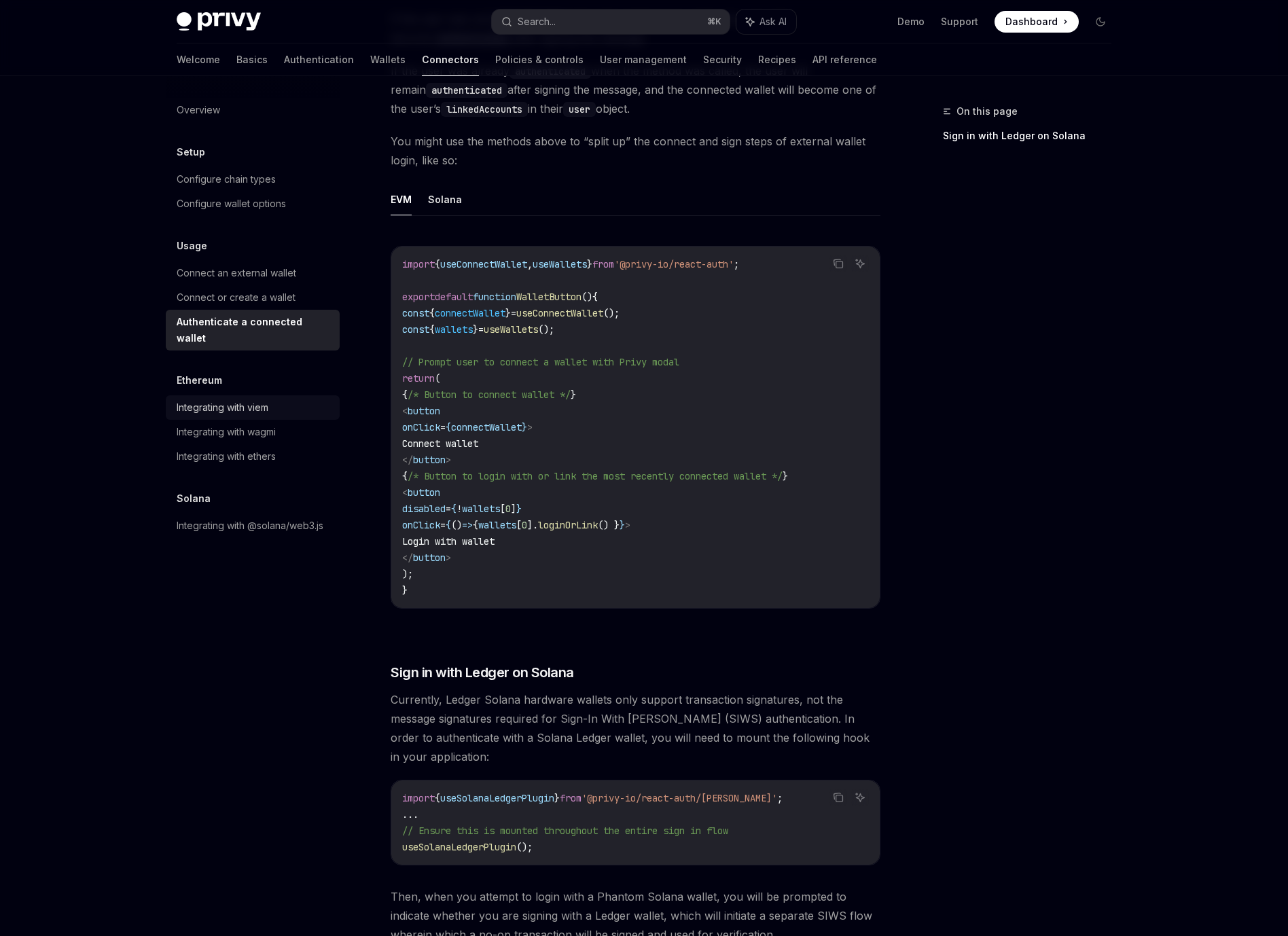  What do you see at coordinates (987, 112) in the screenshot?
I see `span: On this page` at bounding box center [987, 112].